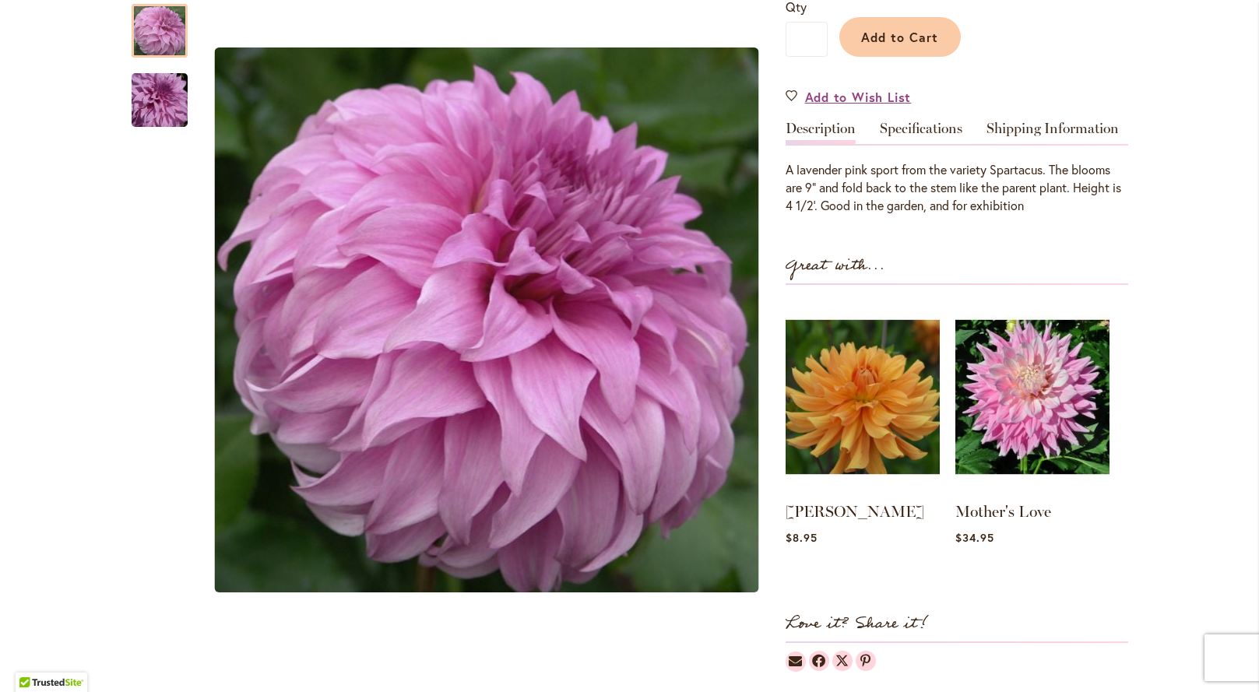  What do you see at coordinates (899, 37) in the screenshot?
I see `span: Add to Cart` at bounding box center [899, 37].